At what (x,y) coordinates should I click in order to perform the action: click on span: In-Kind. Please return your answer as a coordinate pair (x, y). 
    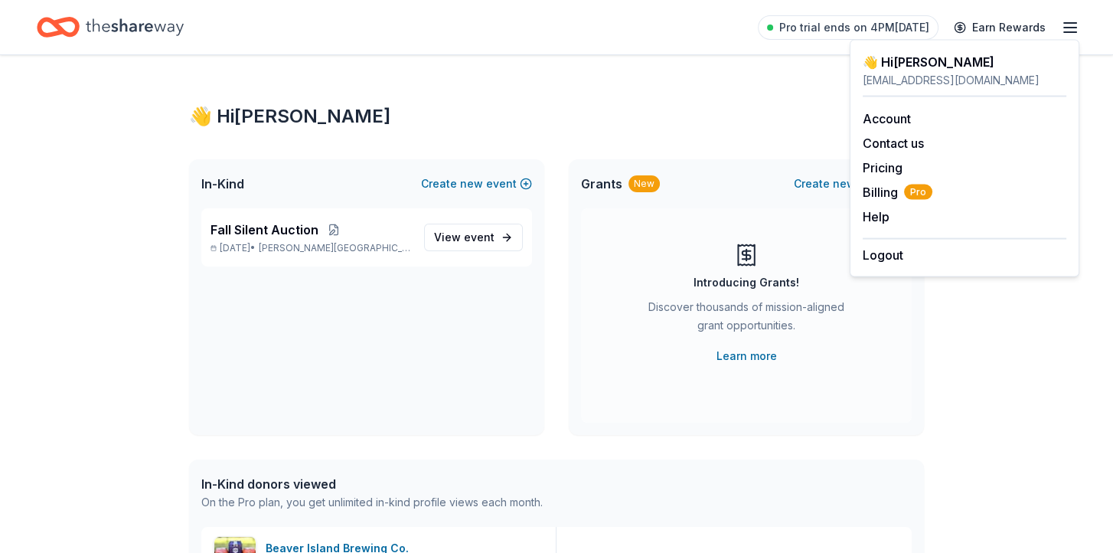
    Looking at the image, I should click on (223, 184).